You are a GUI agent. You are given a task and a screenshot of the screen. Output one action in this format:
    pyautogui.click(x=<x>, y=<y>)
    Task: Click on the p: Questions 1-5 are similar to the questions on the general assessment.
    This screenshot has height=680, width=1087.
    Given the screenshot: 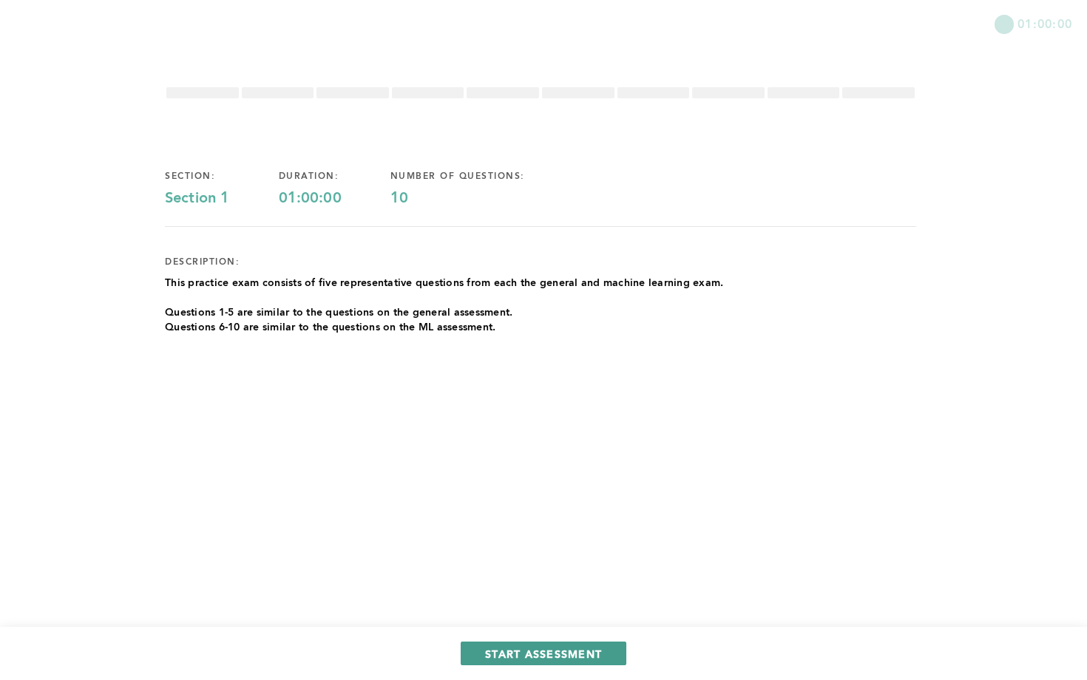 What is the action you would take?
    pyautogui.click(x=444, y=313)
    